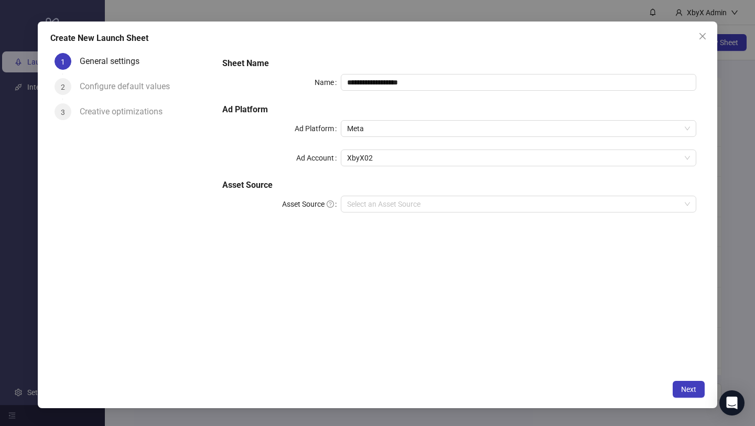 The width and height of the screenshot is (755, 426). What do you see at coordinates (318, 158) in the screenshot?
I see `label: Ad Account` at bounding box center [318, 158].